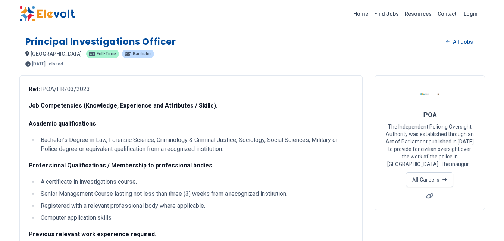 The image size is (504, 241). What do you see at coordinates (191, 89) in the screenshot?
I see `p: IPOA/HR/03/2023` at bounding box center [191, 89].